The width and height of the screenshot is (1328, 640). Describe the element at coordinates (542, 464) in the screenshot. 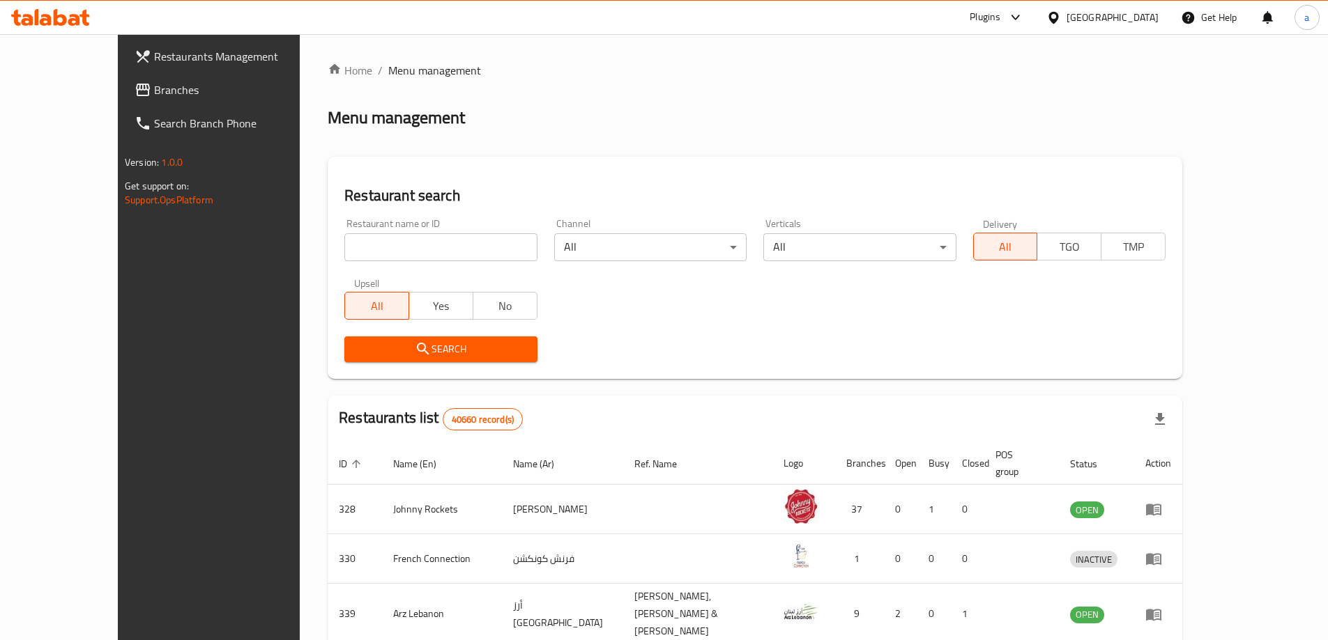

I see `span: Name (Ar)` at that location.